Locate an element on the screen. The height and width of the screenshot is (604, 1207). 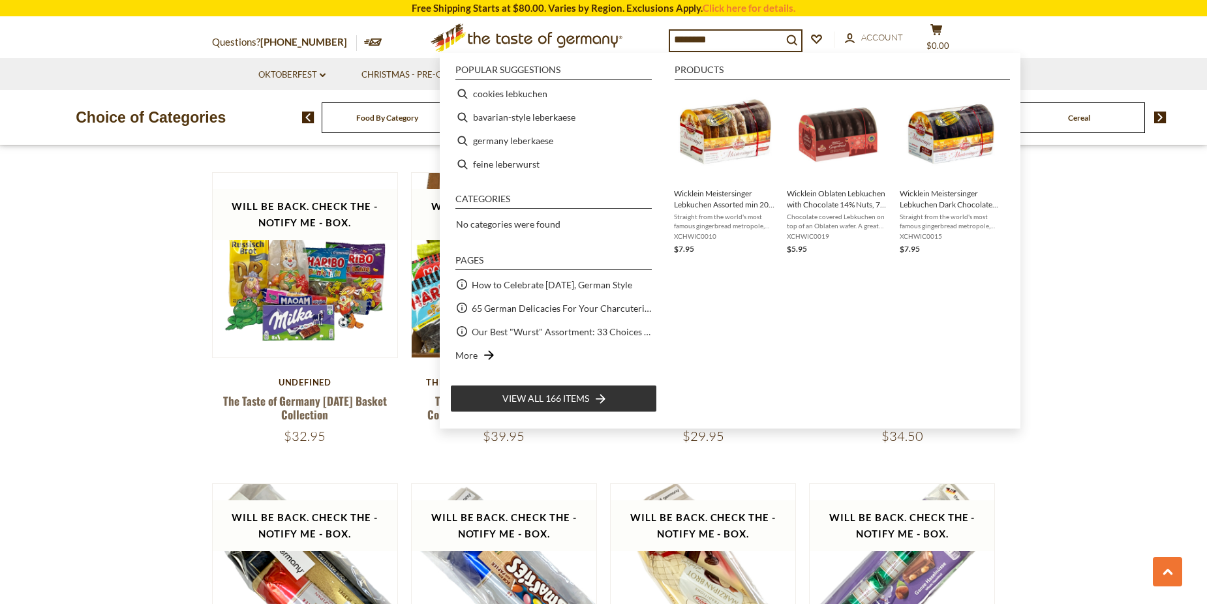
img: previous arrow is located at coordinates (308, 117).